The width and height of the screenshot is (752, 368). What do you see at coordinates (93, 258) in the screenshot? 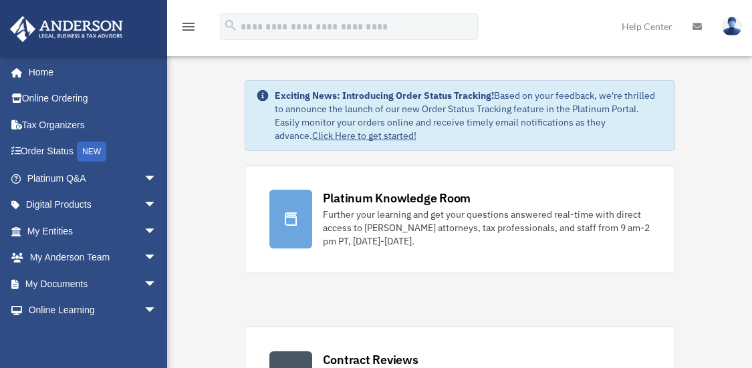
I see `a: My Anderson Teamarrow_drop_down` at bounding box center [93, 258].